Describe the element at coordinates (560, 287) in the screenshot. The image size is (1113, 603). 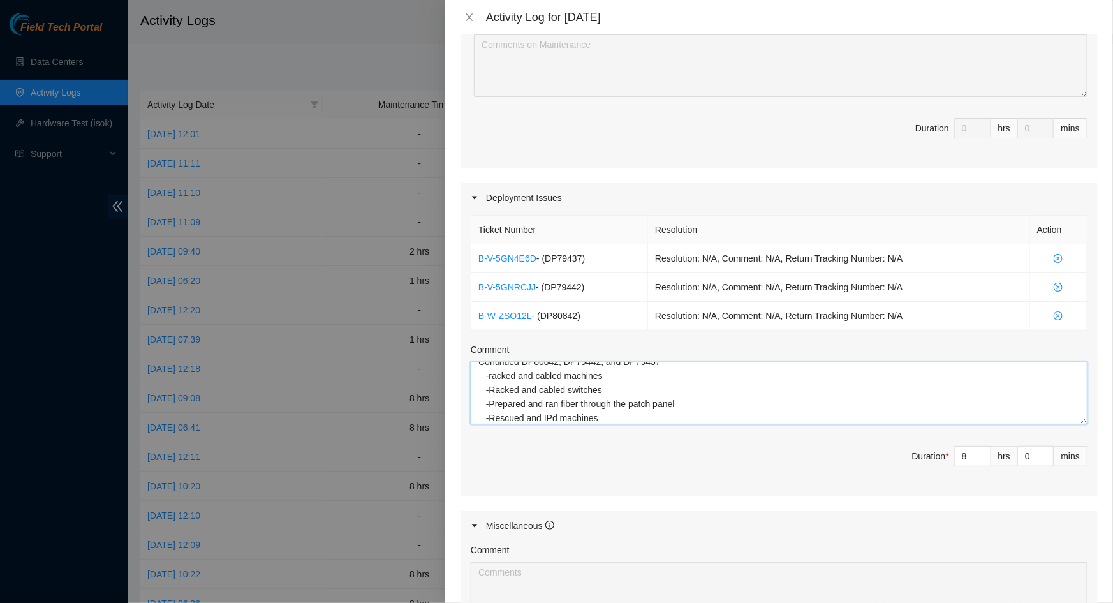
I see `span: - ( DP79442 )` at that location.